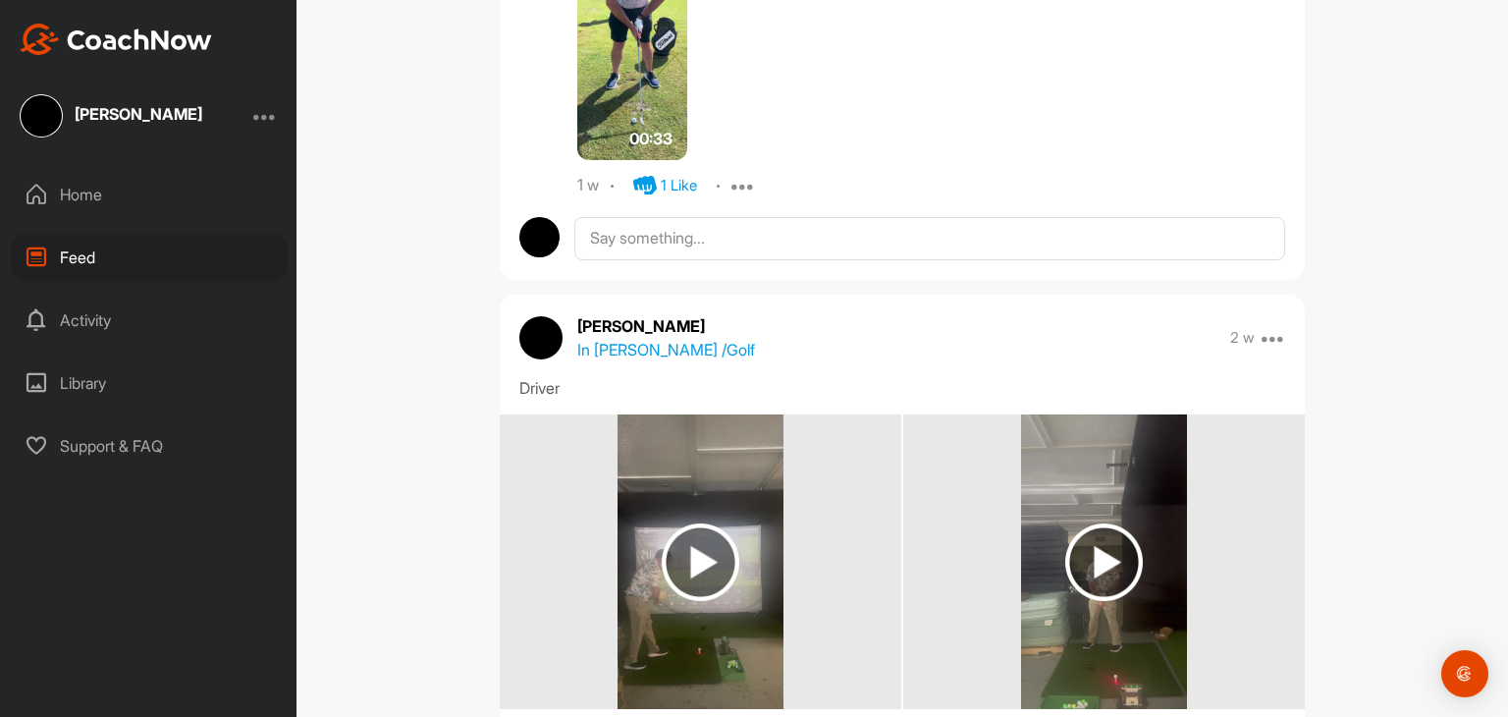 The image size is (1508, 717). Describe the element at coordinates (678, 186) in the screenshot. I see `div: 1 Like` at that location.